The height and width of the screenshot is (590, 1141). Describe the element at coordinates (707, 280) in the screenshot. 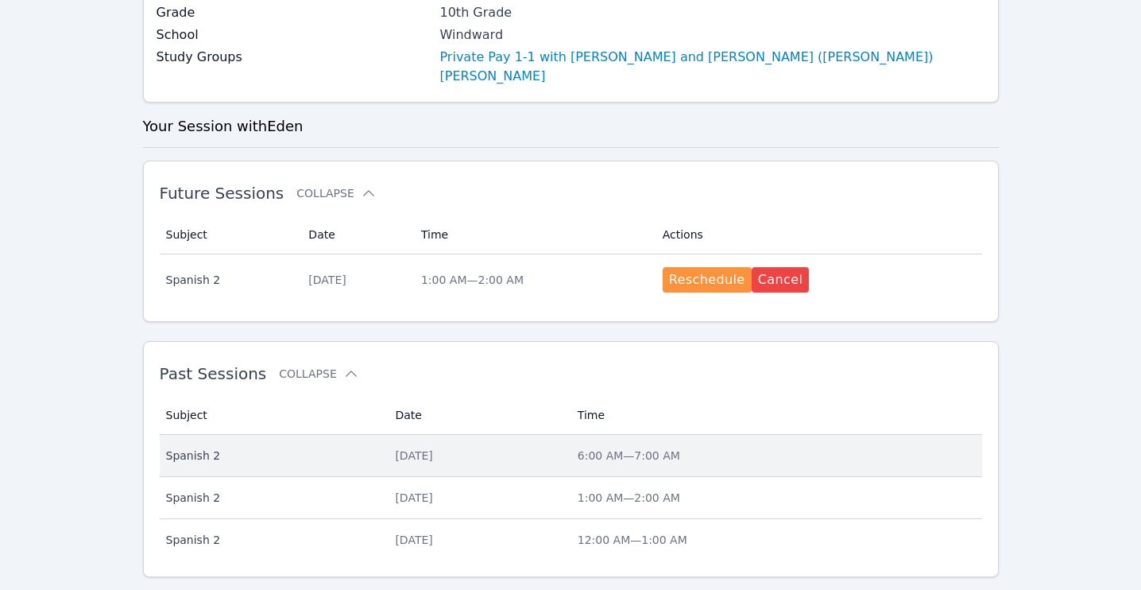

I see `button: Reschedule` at that location.